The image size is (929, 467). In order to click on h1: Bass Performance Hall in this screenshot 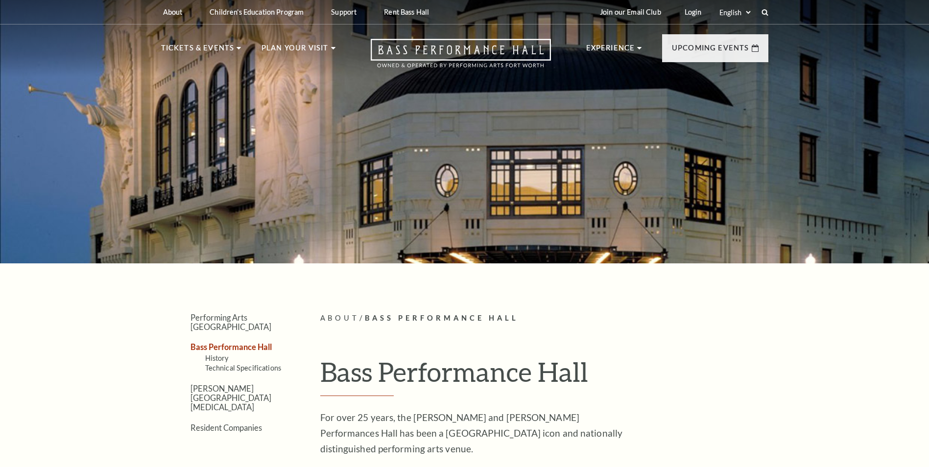, I will do `click(544, 376)`.